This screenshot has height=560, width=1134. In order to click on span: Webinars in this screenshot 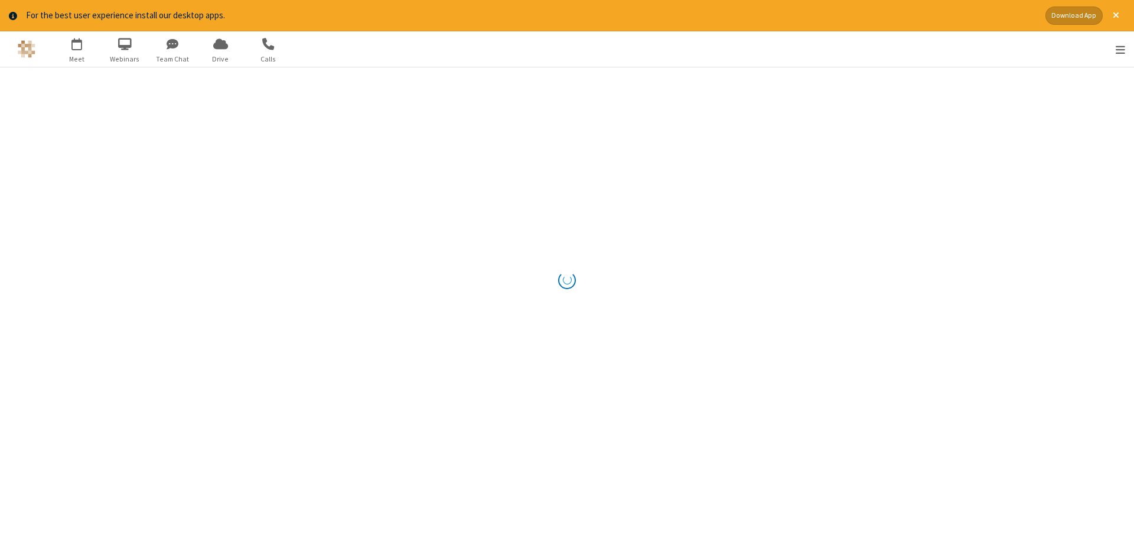, I will do `click(125, 59)`.